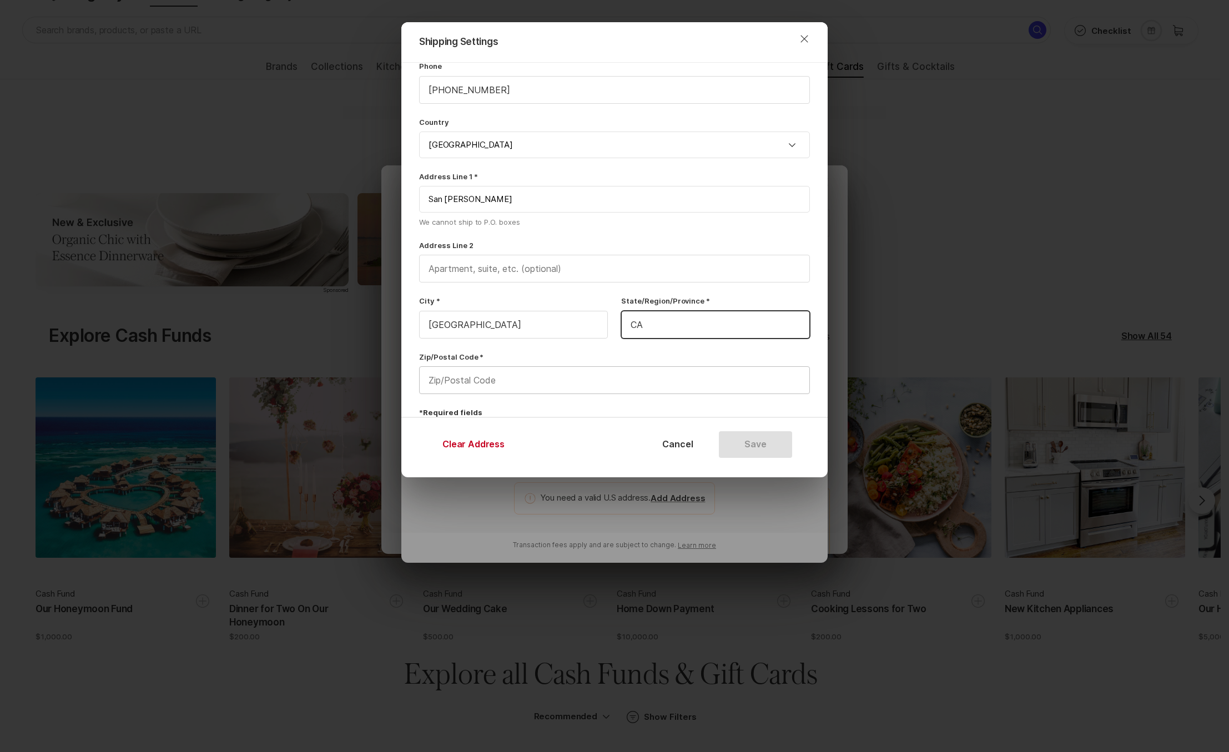 Image resolution: width=1229 pixels, height=752 pixels. What do you see at coordinates (614, 176) in the screenshot?
I see `label: Address Line 1 *` at bounding box center [614, 176].